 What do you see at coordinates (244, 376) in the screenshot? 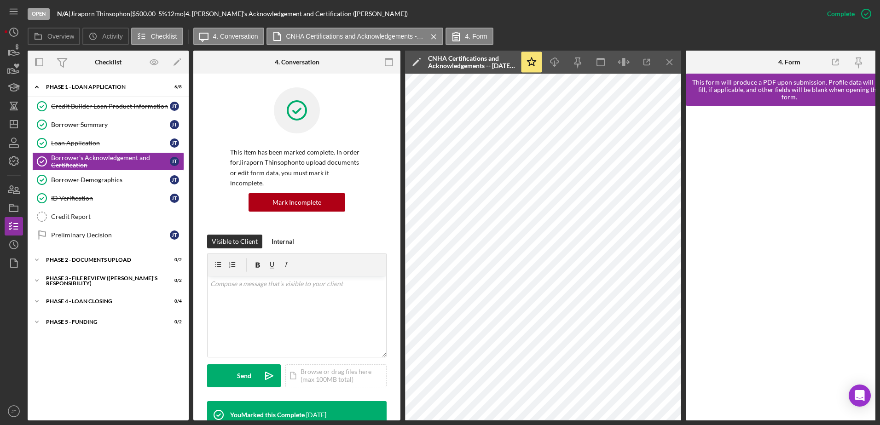
I see `div: Send` at bounding box center [244, 376].